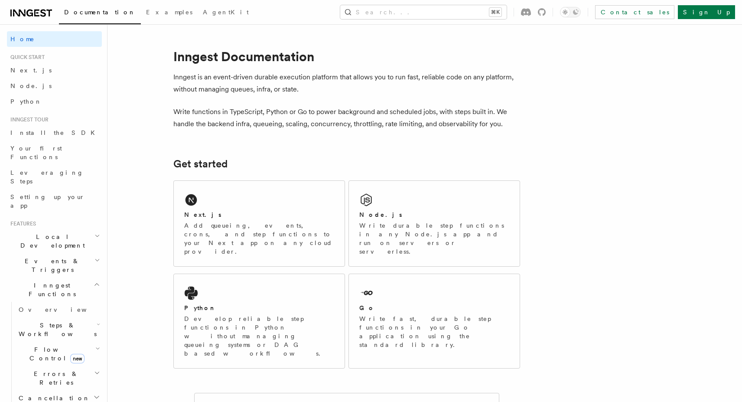 The image size is (742, 402). I want to click on span: Setting up your app, so click(48, 201).